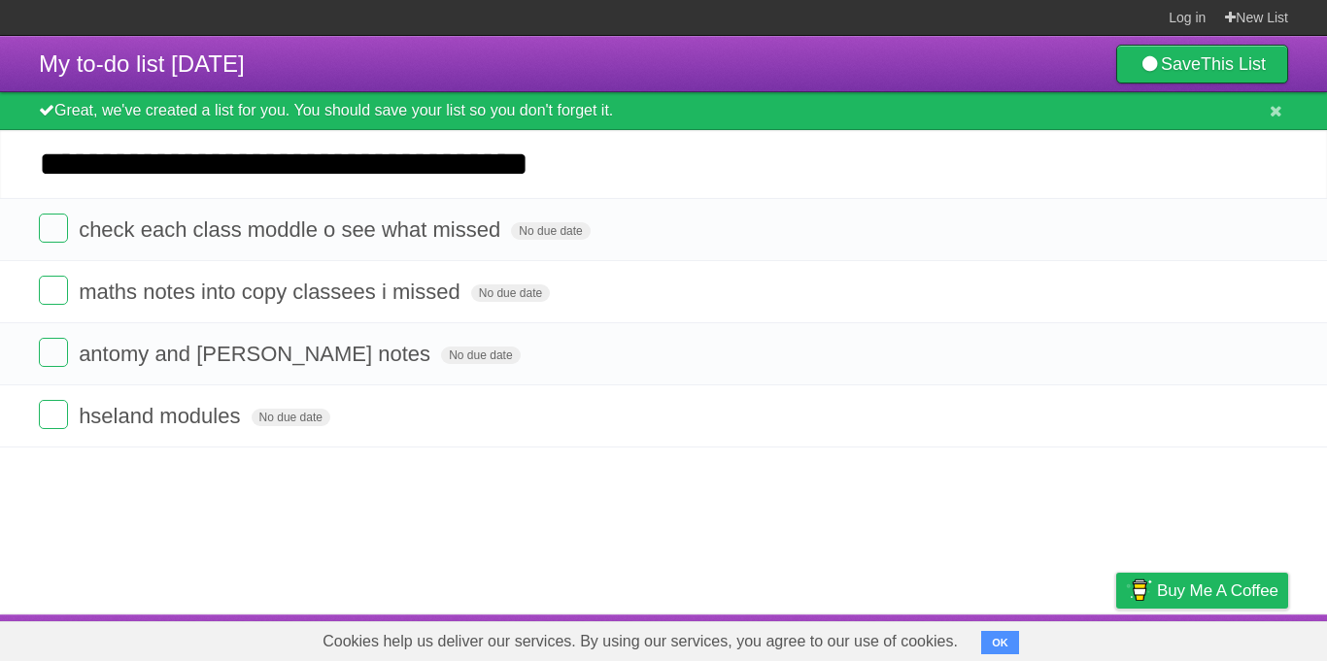 This screenshot has width=1327, height=661. I want to click on span: Cookies help us deliver our services. By using our services, you agree to our use of cookies., so click(640, 642).